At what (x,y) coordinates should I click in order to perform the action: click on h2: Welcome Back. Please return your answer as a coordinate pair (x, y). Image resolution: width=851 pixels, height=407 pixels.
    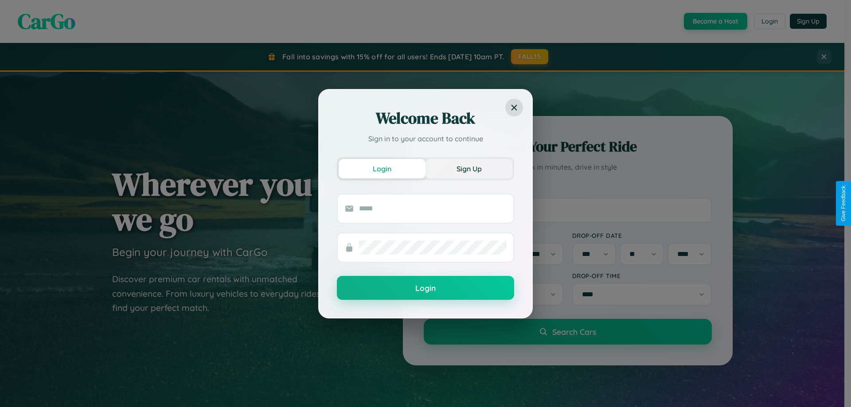
    Looking at the image, I should click on (425, 118).